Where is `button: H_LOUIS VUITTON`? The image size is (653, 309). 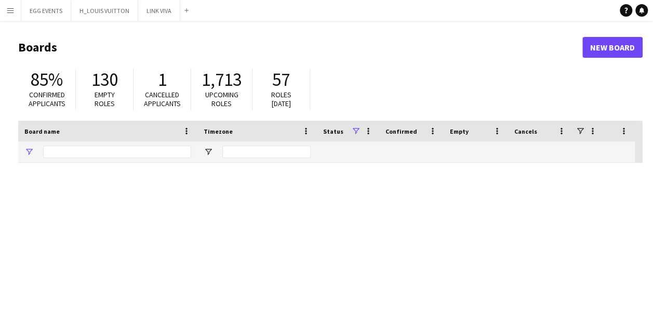
button: H_LOUIS VUITTON is located at coordinates (104, 10).